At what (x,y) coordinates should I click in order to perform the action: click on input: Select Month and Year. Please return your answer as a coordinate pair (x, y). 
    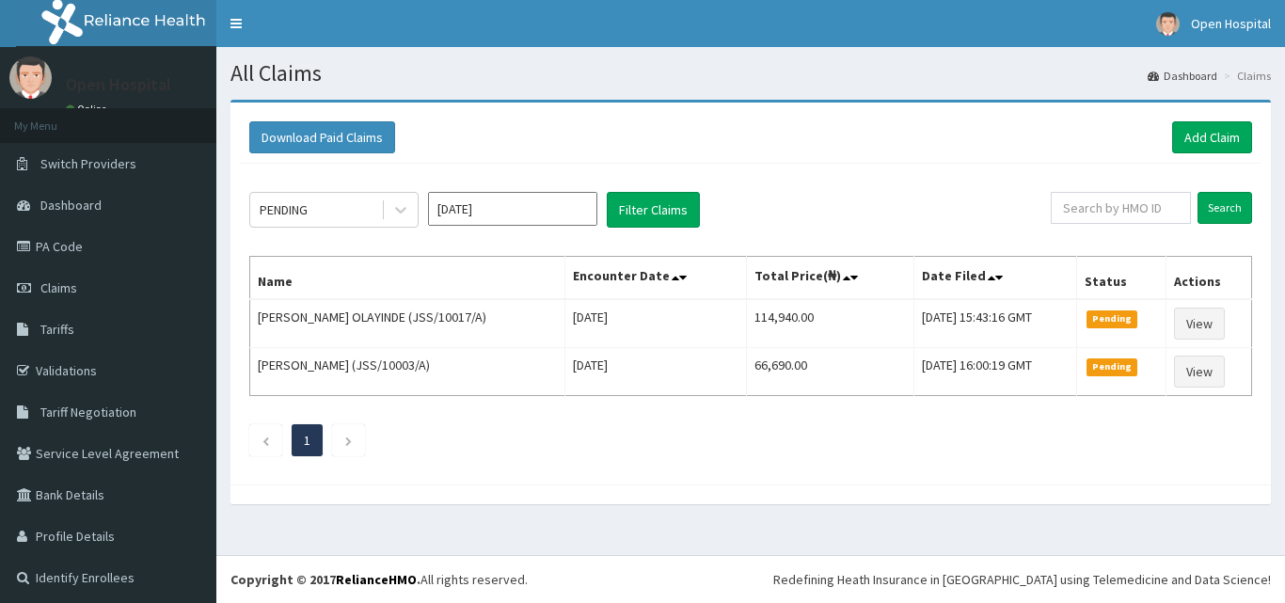
    Looking at the image, I should click on (513, 209).